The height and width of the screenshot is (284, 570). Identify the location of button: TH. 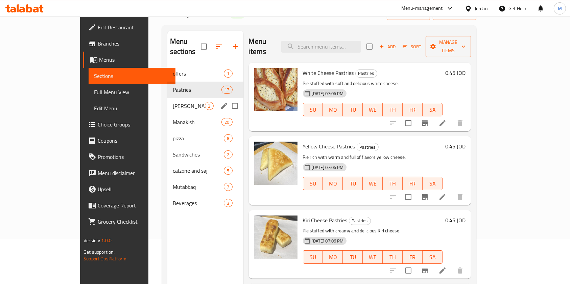
(392, 110).